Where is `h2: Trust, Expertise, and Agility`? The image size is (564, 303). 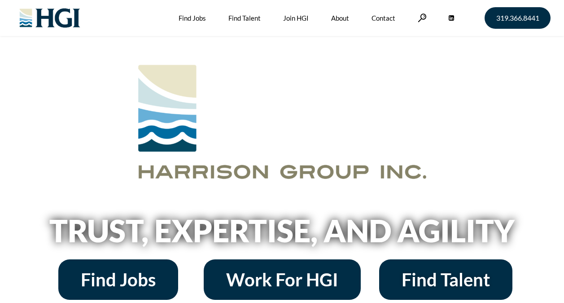
h2: Trust, Expertise, and Agility is located at coordinates (282, 230).